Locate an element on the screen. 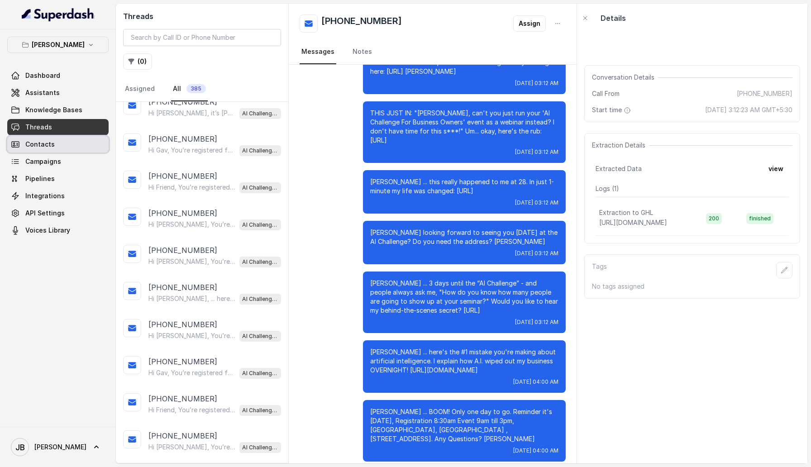 The width and height of the screenshot is (811, 467). a: Notes is located at coordinates (362, 52).